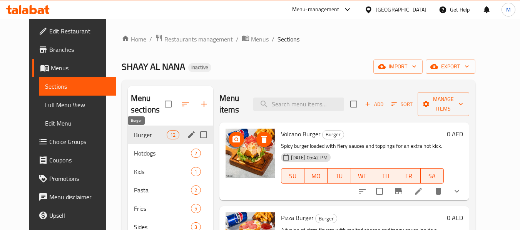 The image size is (520, 230). Describe the element at coordinates (148, 104) in the screenshot. I see `h2: Menu sections` at that location.